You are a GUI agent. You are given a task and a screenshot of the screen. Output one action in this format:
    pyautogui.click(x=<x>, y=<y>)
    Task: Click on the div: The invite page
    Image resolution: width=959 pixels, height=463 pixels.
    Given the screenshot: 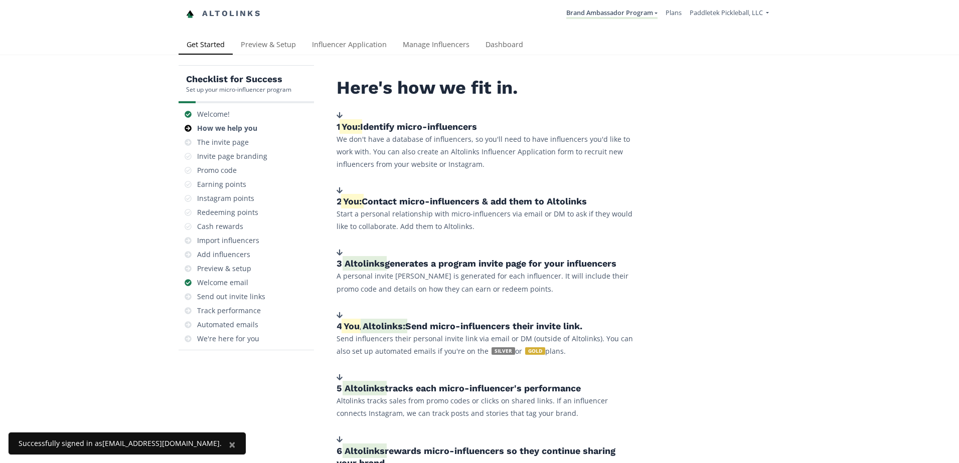 What is the action you would take?
    pyautogui.click(x=223, y=142)
    